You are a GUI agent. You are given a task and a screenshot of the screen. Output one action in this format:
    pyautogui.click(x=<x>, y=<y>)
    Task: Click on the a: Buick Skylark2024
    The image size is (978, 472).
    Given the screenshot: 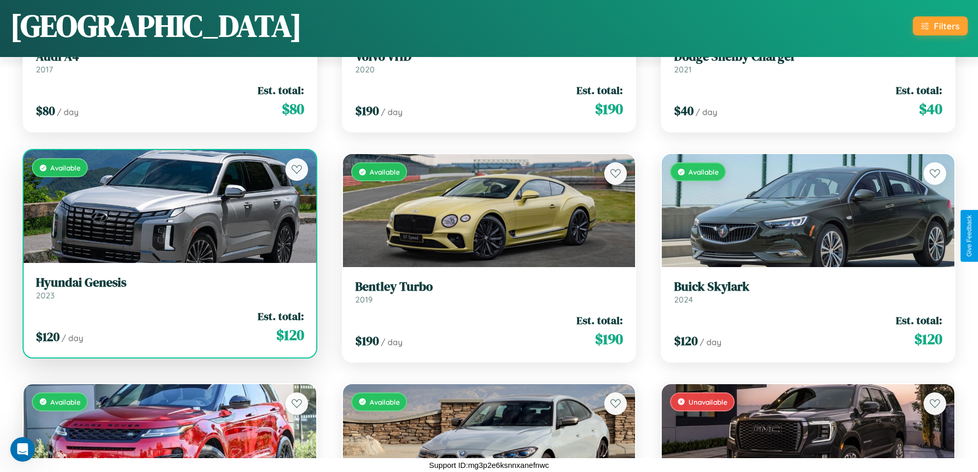 What is the action you would take?
    pyautogui.click(x=808, y=291)
    